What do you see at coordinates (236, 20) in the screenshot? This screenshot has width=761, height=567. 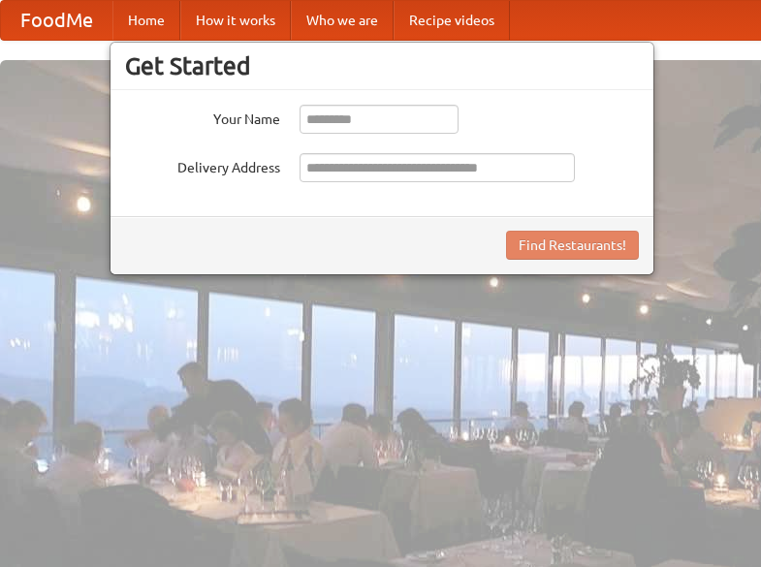 I see `a: How it works` at bounding box center [236, 20].